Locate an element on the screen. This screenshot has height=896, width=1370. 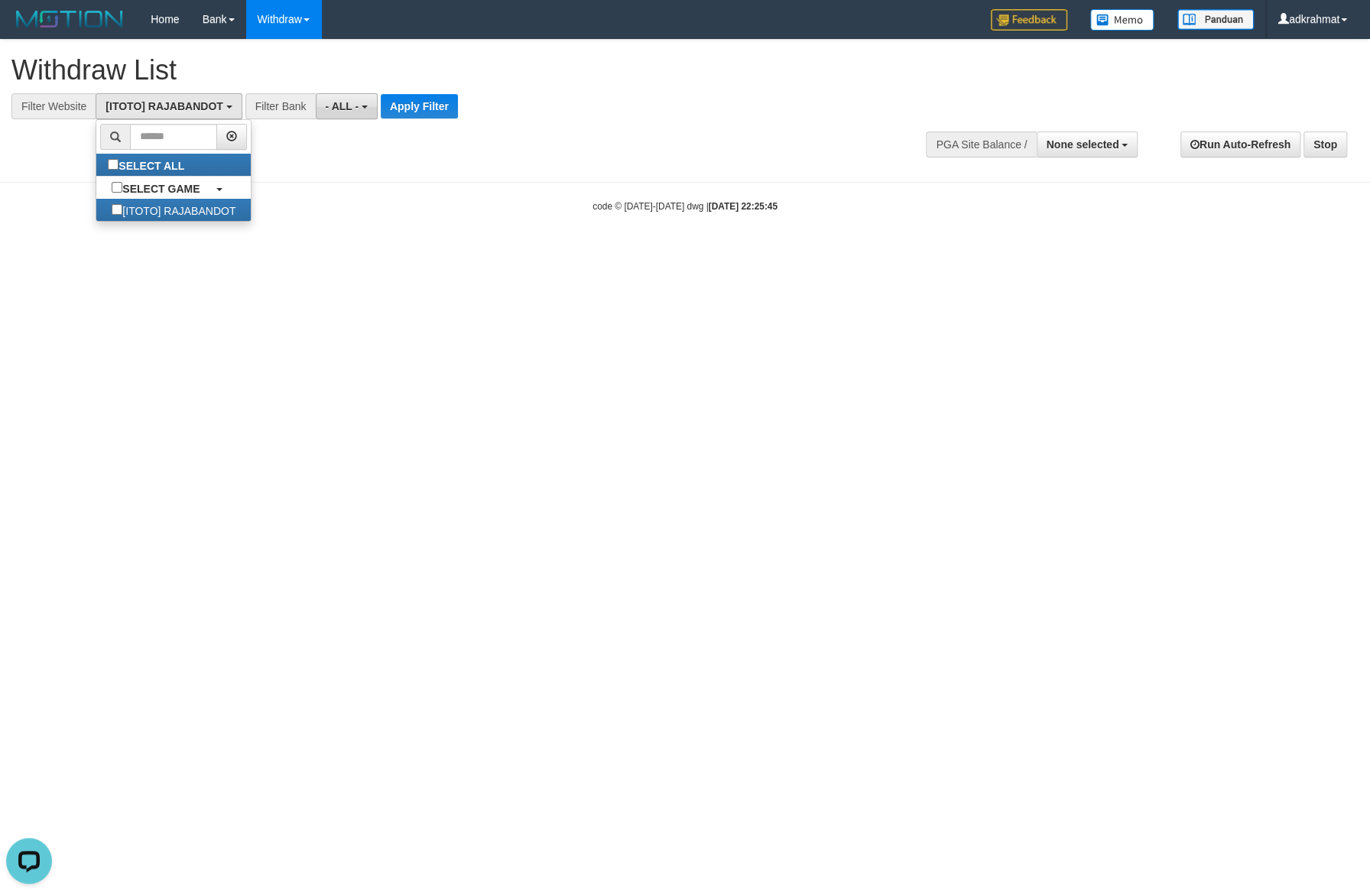
img: panduan.png is located at coordinates (1216, 19).